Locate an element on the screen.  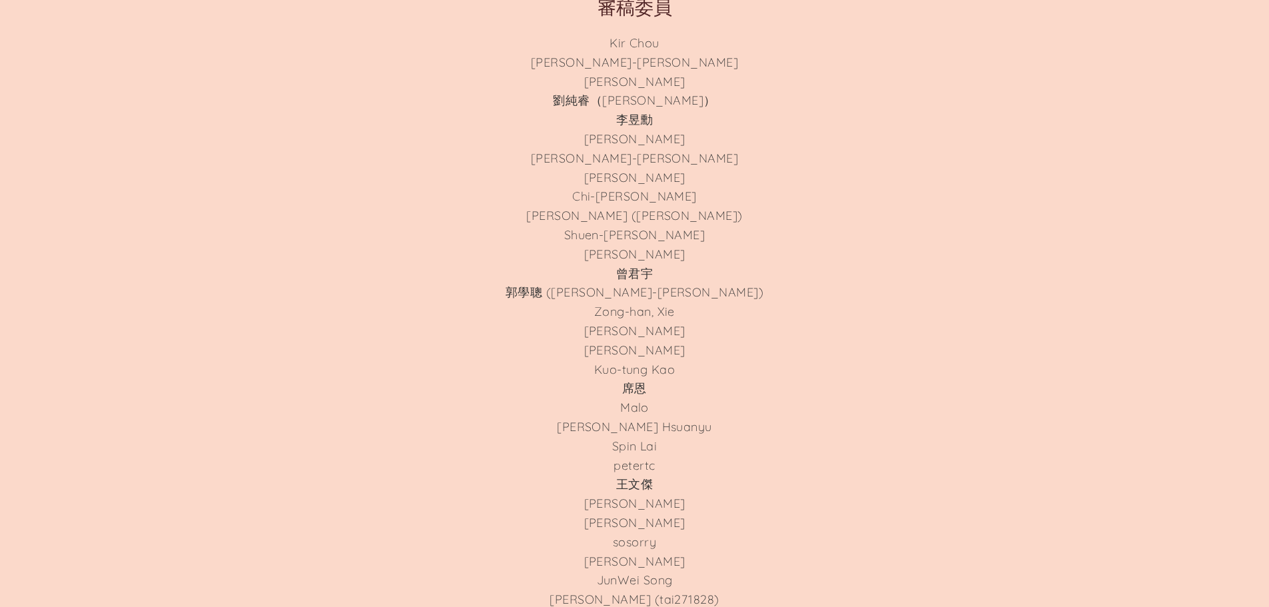
li: Spin Lai is located at coordinates (634, 446).